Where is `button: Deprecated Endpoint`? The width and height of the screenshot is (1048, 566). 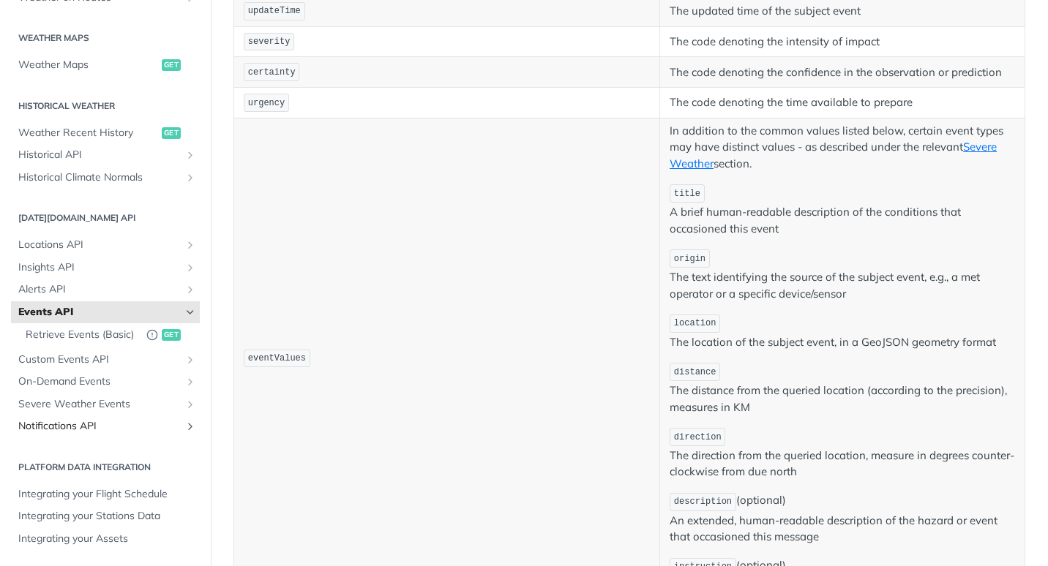 button: Deprecated Endpoint is located at coordinates (152, 335).